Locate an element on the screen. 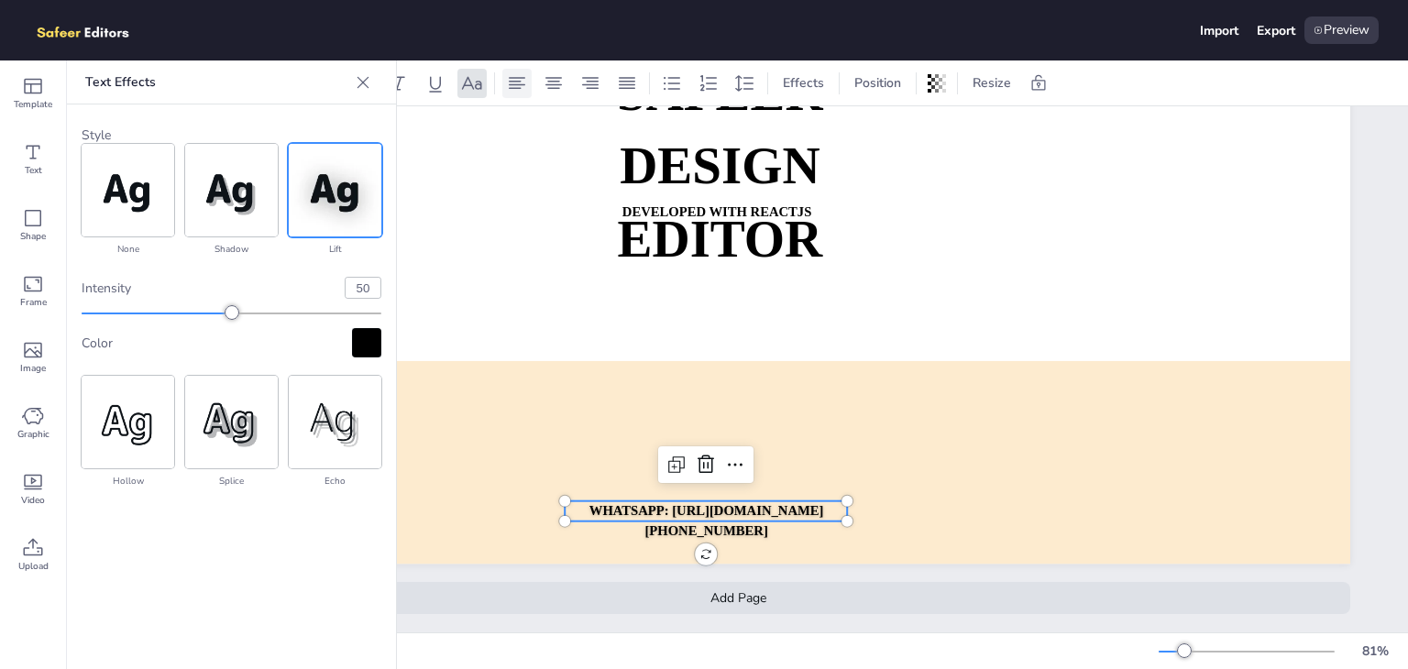 The image size is (1408, 669). span: Frame is located at coordinates (33, 303).